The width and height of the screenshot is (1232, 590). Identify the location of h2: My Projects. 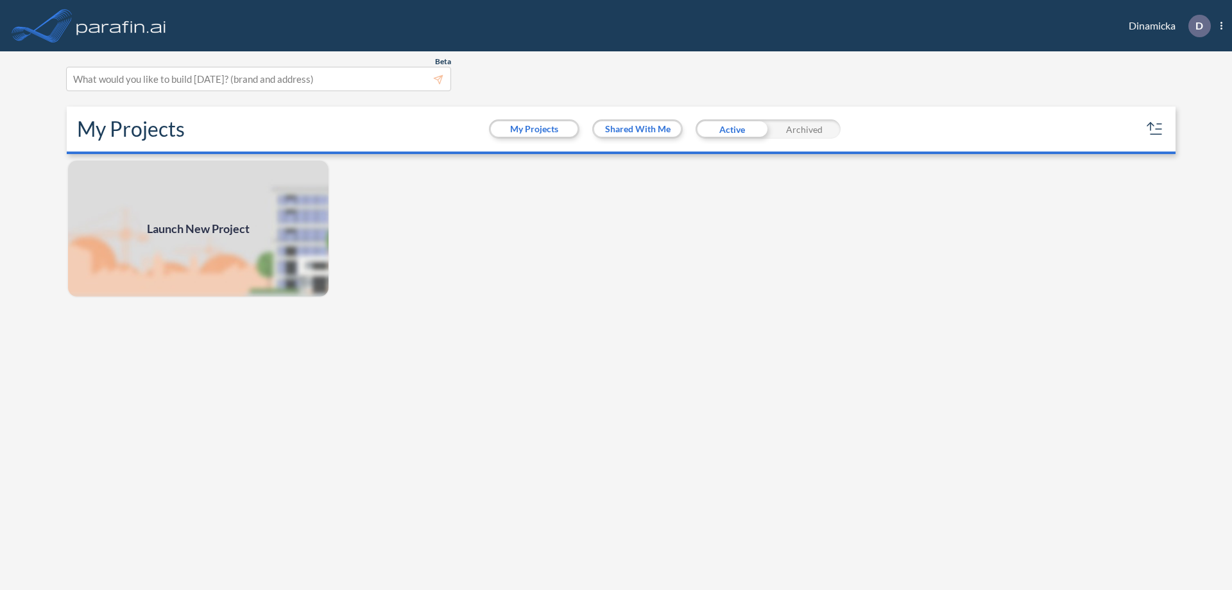
(131, 129).